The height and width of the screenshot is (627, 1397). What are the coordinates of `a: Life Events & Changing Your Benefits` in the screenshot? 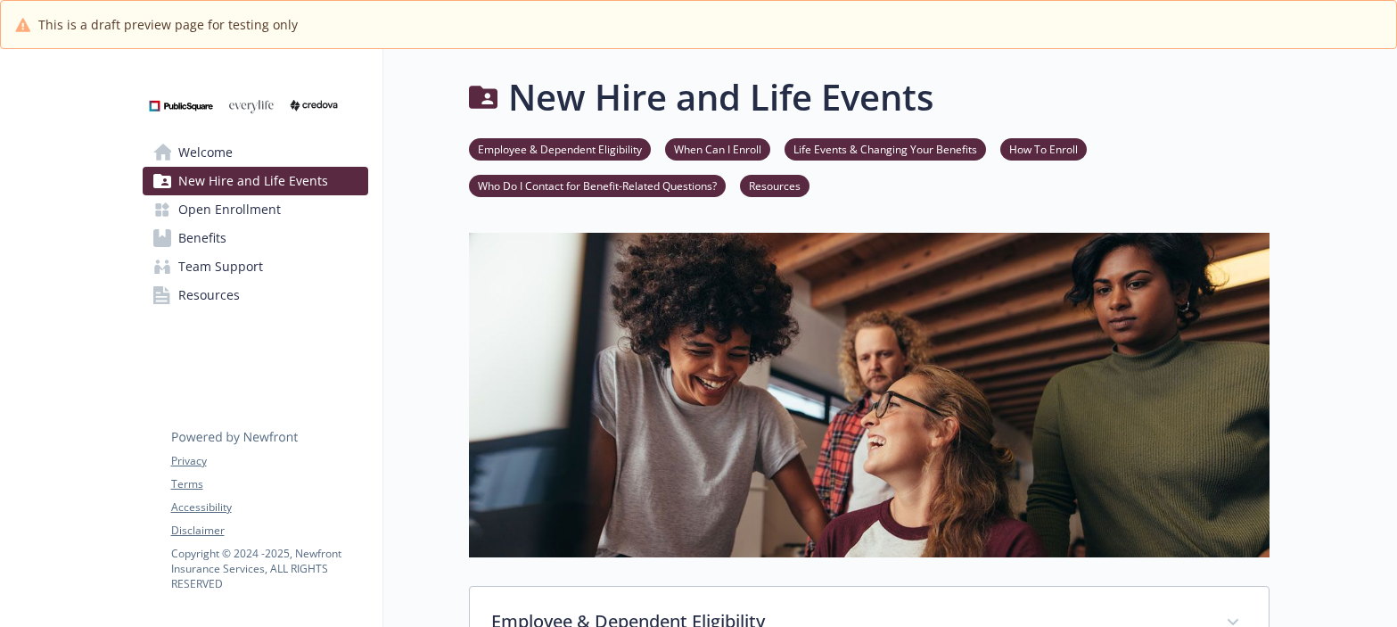 It's located at (885, 148).